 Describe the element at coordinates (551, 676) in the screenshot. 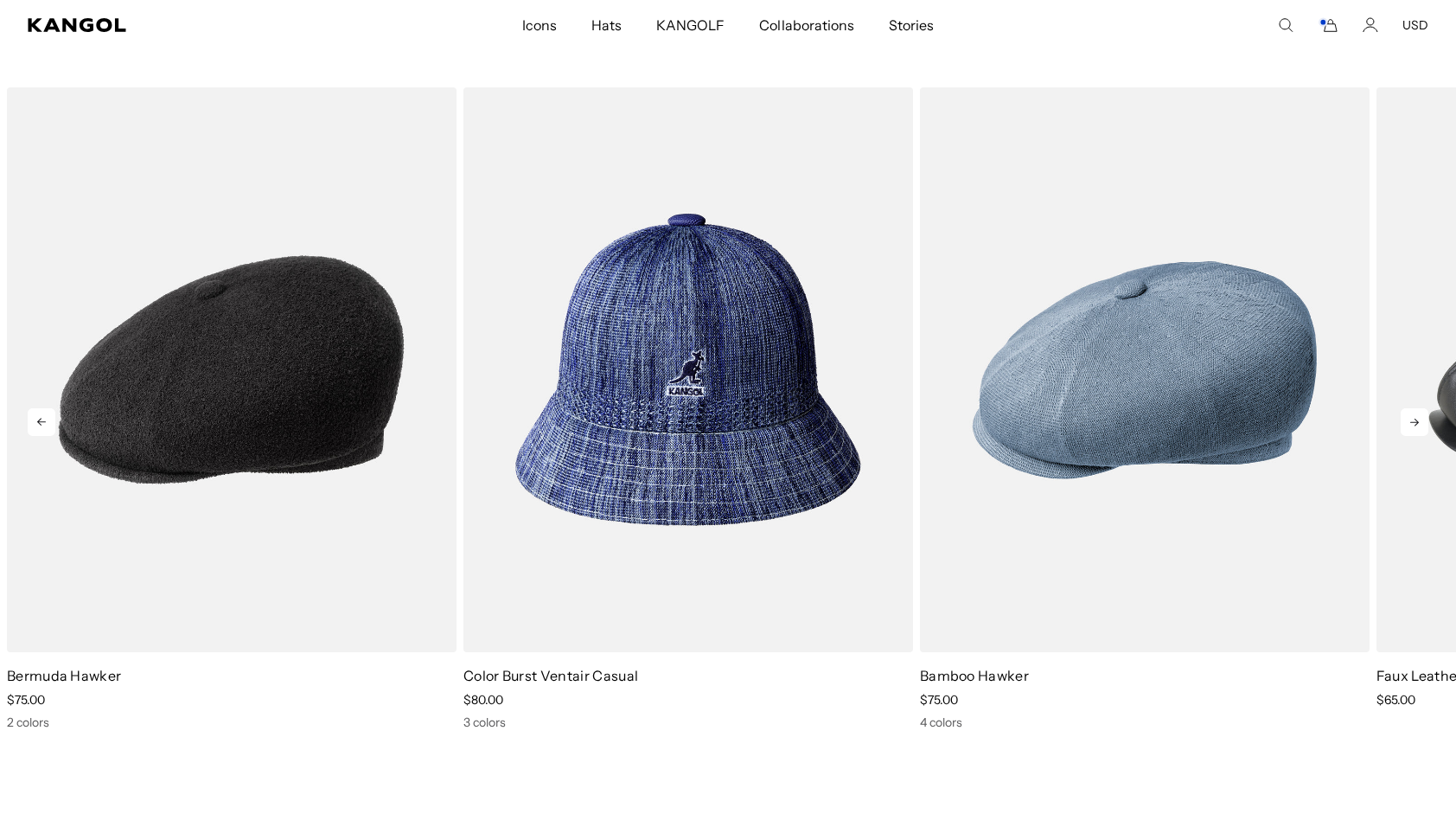

I see `a: Color Burst Ventair Casual` at that location.